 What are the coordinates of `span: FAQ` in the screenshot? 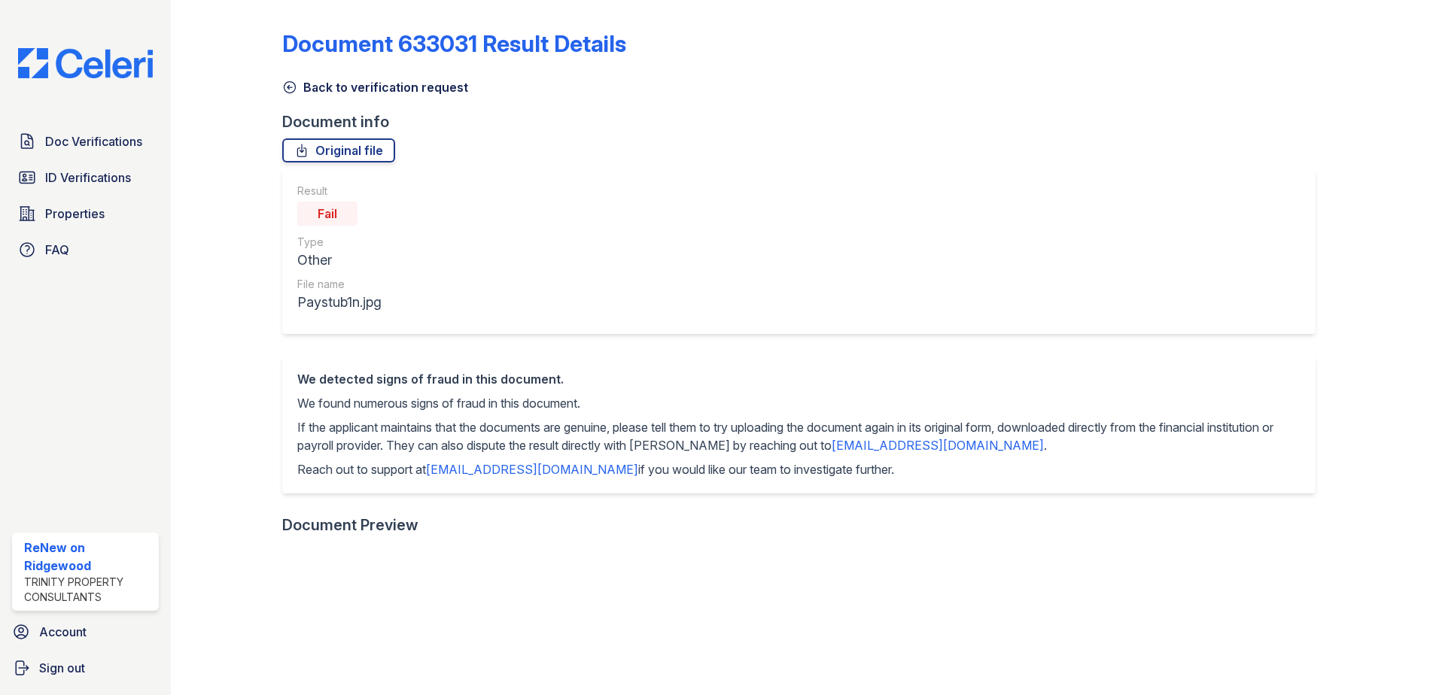 It's located at (57, 250).